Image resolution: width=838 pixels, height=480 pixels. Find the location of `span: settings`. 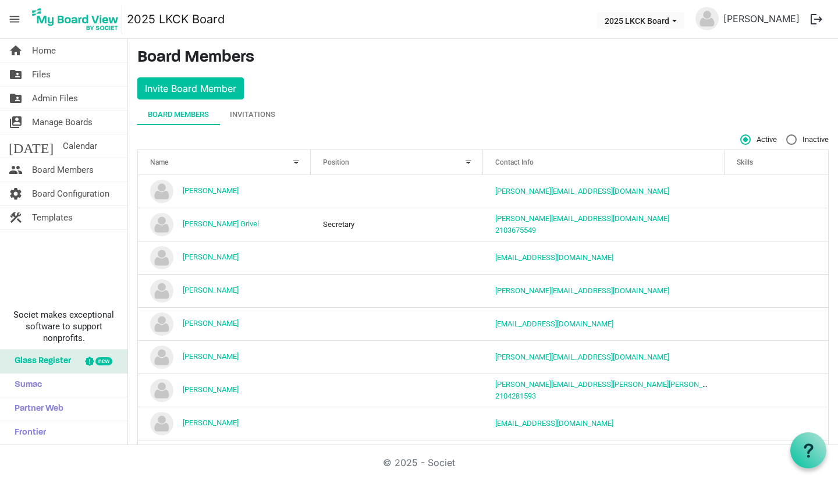

span: settings is located at coordinates (16, 194).